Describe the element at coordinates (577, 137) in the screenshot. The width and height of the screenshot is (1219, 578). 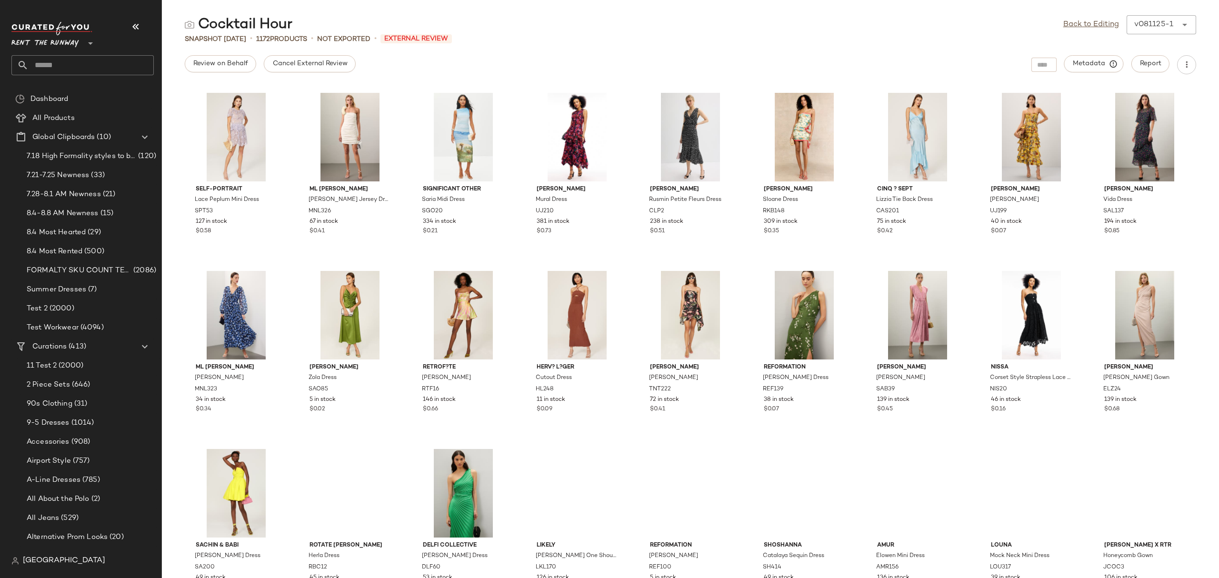
I see `img: UJ210.jpg` at that location.